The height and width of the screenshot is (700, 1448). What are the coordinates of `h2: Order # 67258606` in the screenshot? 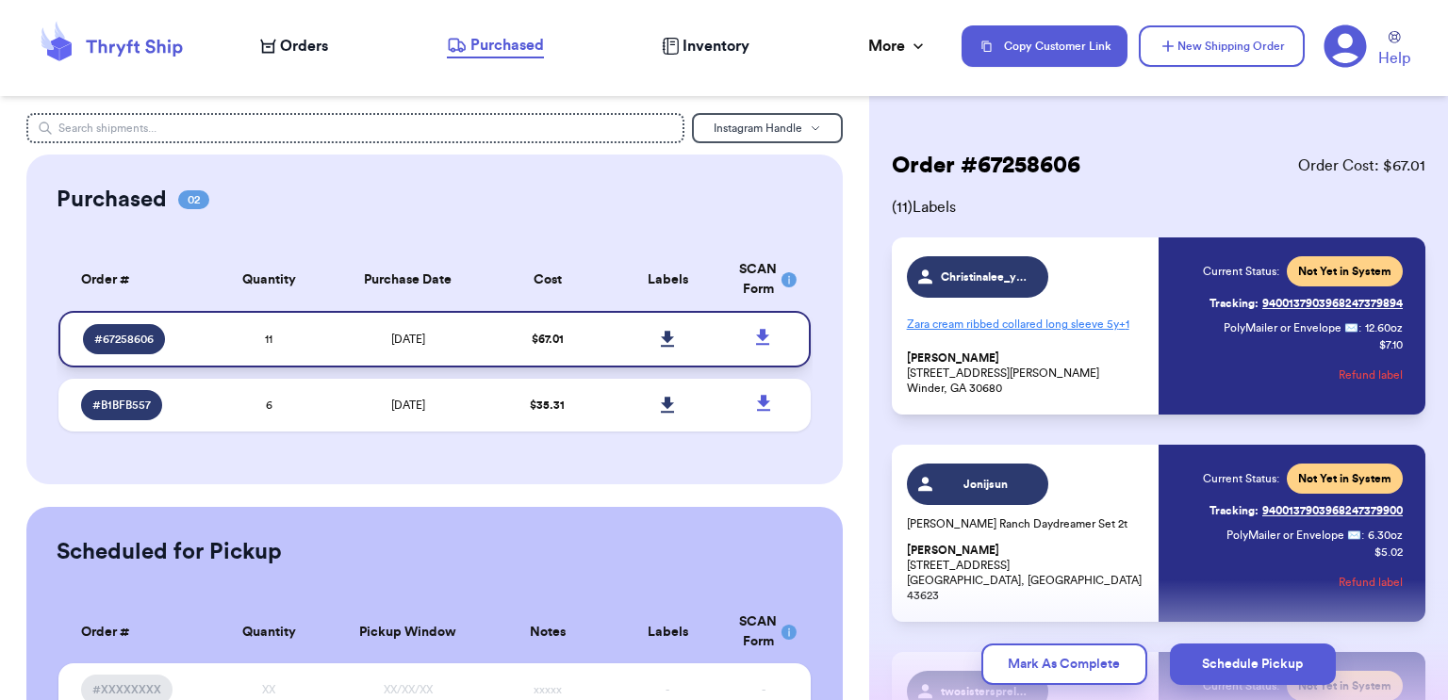 It's located at (986, 166).